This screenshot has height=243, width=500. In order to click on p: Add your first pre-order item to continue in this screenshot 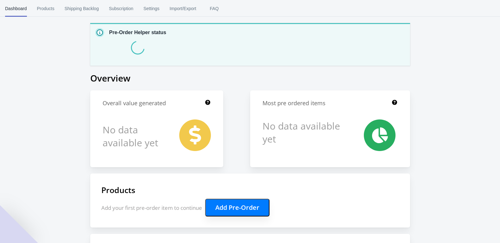, I will do `click(250, 208)`.